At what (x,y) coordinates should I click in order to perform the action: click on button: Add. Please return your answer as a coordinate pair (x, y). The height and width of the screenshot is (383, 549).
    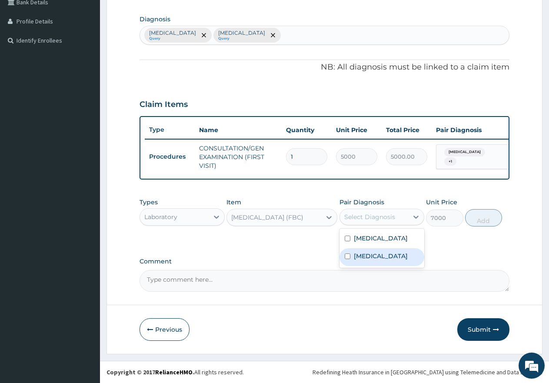
    Looking at the image, I should click on (484, 218).